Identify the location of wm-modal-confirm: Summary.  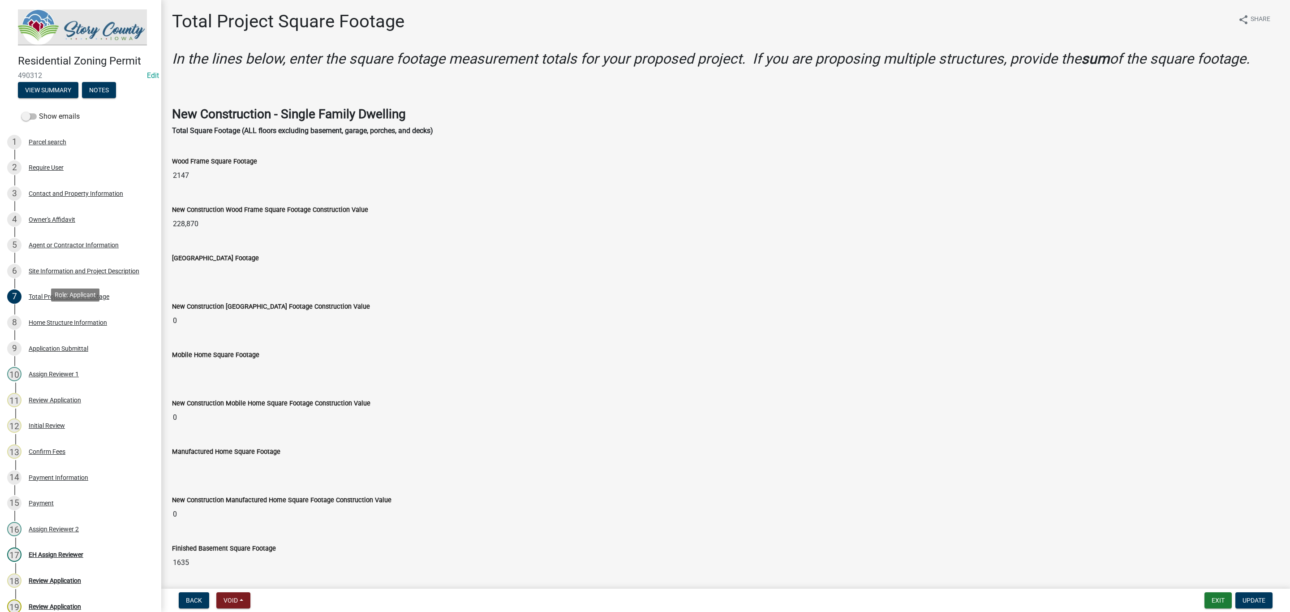
(48, 91).